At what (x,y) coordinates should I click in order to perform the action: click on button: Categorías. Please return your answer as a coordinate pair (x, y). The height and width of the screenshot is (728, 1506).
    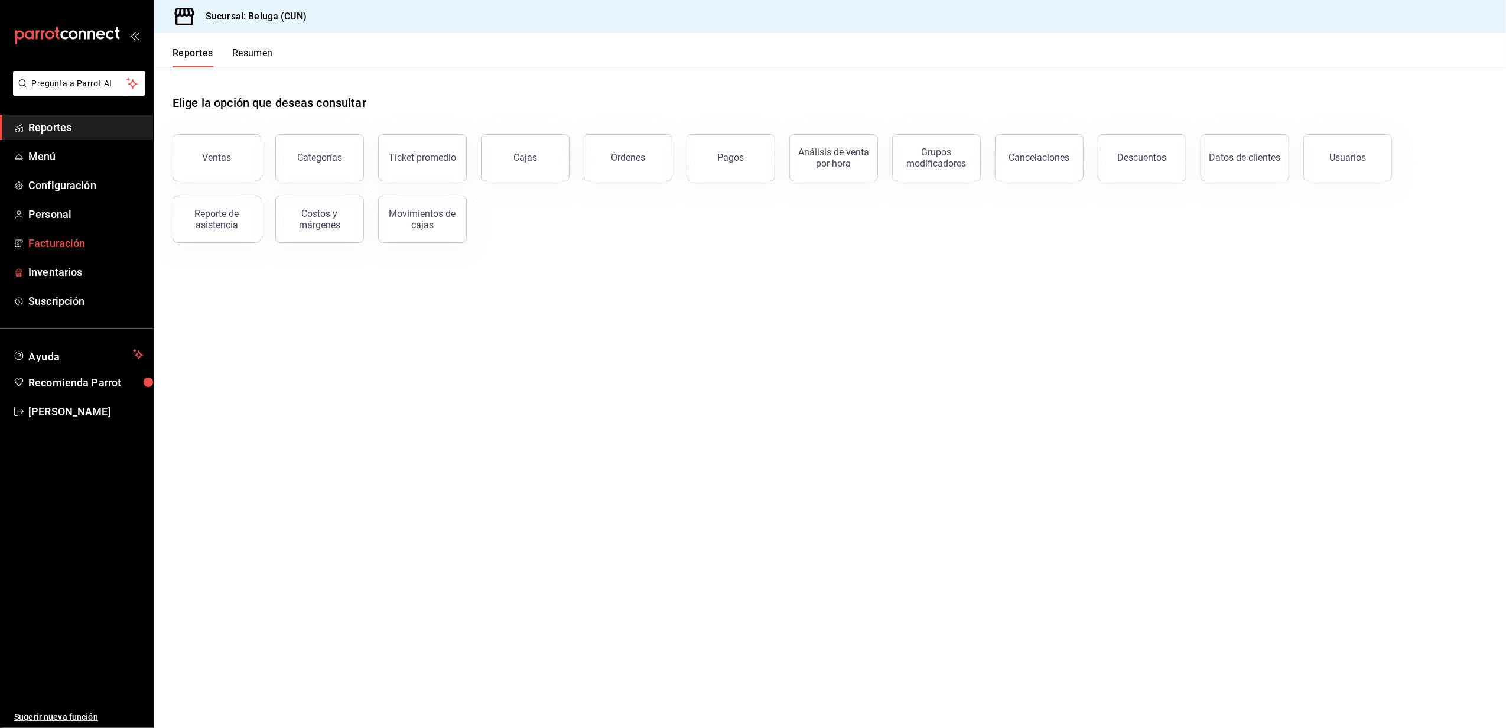
    Looking at the image, I should click on (320, 158).